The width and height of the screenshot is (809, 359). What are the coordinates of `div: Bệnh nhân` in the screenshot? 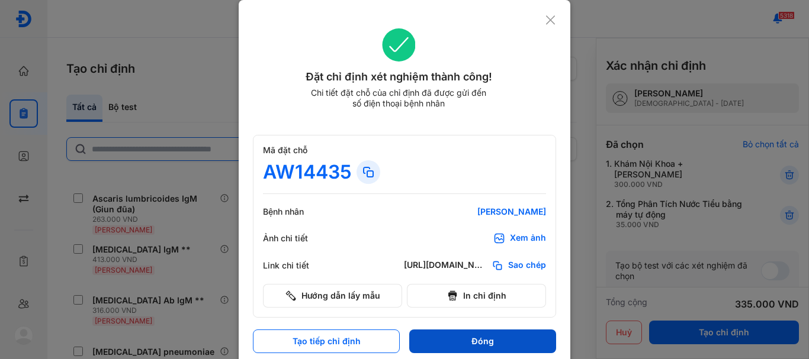 It's located at (298, 212).